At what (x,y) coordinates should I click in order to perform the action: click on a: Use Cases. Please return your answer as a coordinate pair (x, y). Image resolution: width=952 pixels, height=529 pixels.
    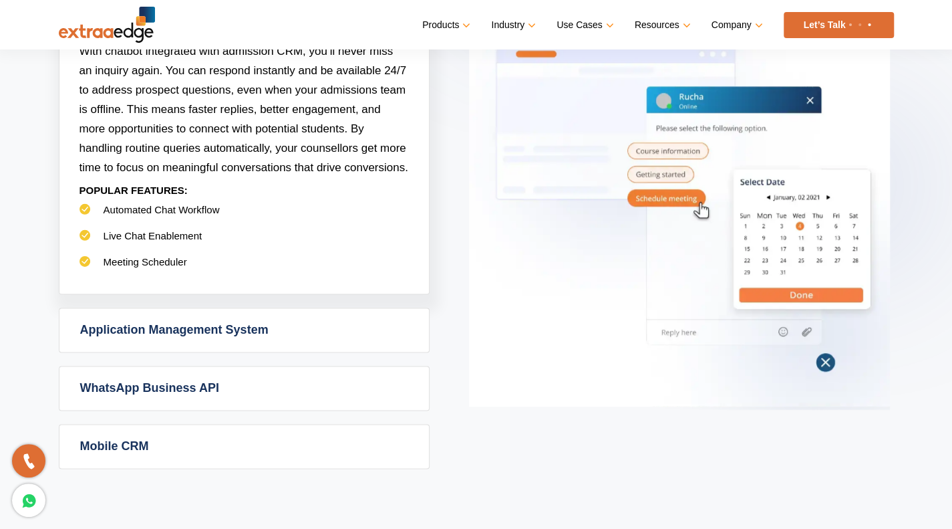
    Looking at the image, I should click on (583, 25).